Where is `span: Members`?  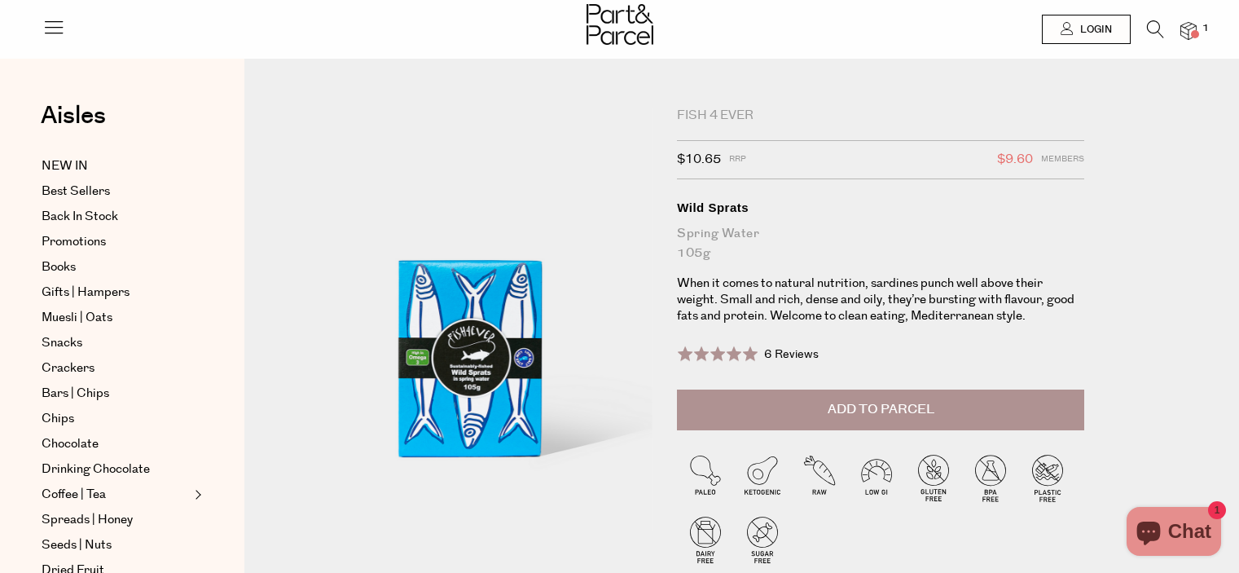
span: Members is located at coordinates (1063, 160).